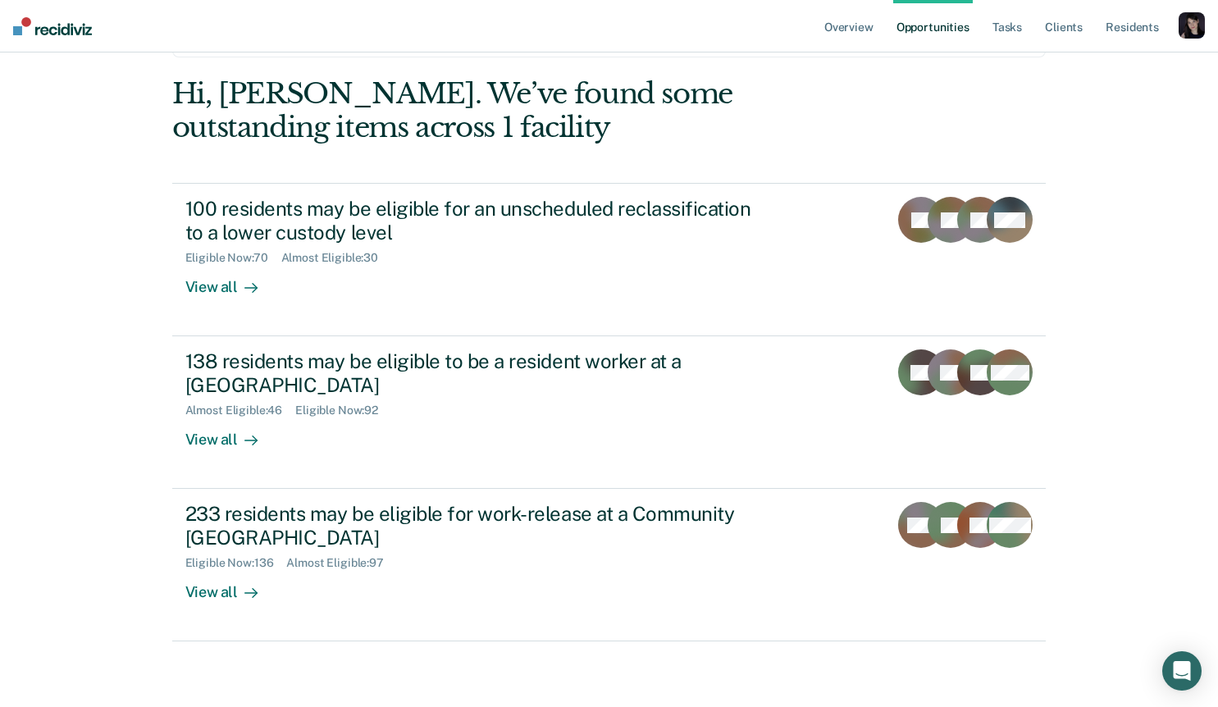 The width and height of the screenshot is (1218, 707). I want to click on img: Recidiviz, so click(52, 26).